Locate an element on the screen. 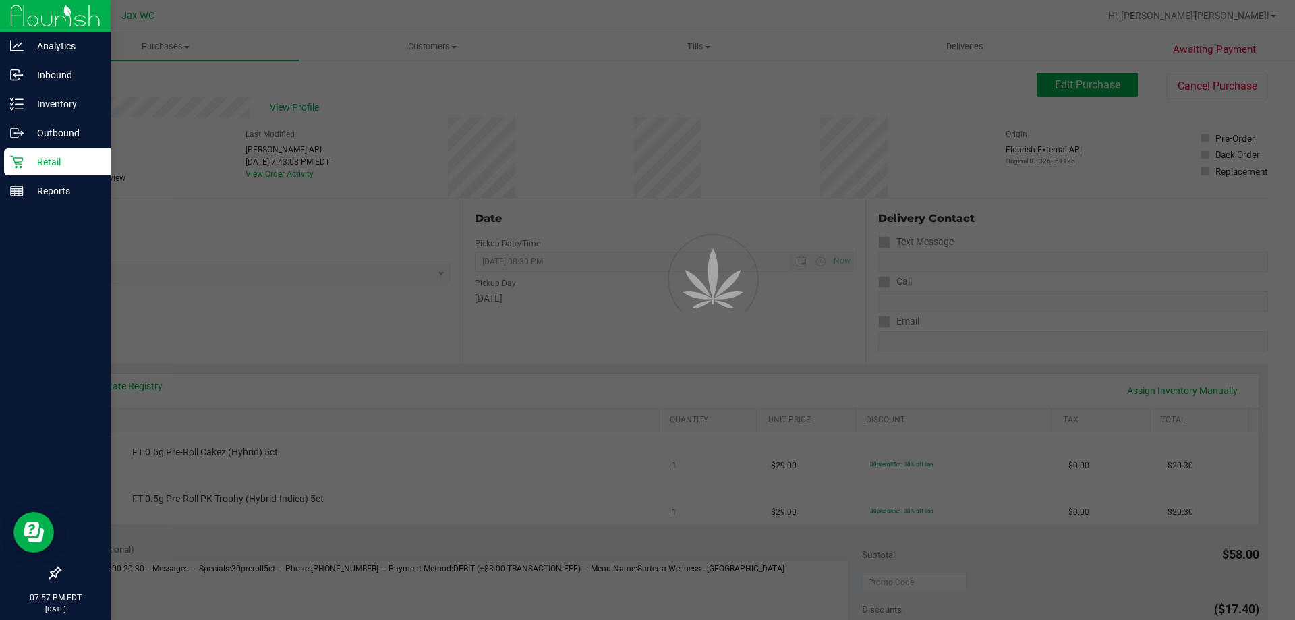 The image size is (1295, 620). p: Analytics is located at coordinates (64, 46).